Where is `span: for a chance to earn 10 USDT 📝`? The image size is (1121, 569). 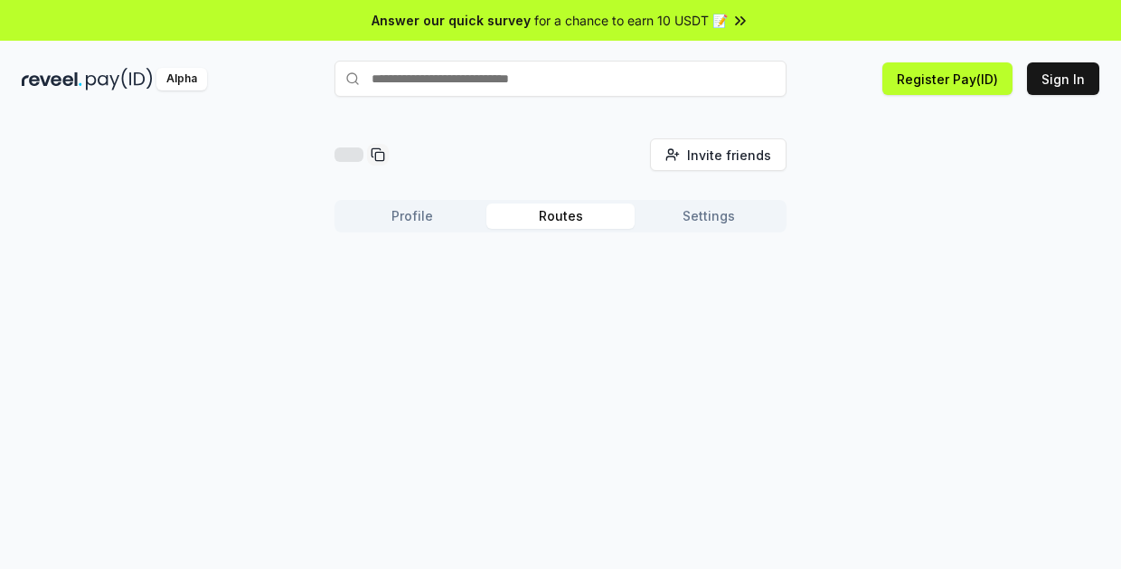 span: for a chance to earn 10 USDT 📝 is located at coordinates (631, 20).